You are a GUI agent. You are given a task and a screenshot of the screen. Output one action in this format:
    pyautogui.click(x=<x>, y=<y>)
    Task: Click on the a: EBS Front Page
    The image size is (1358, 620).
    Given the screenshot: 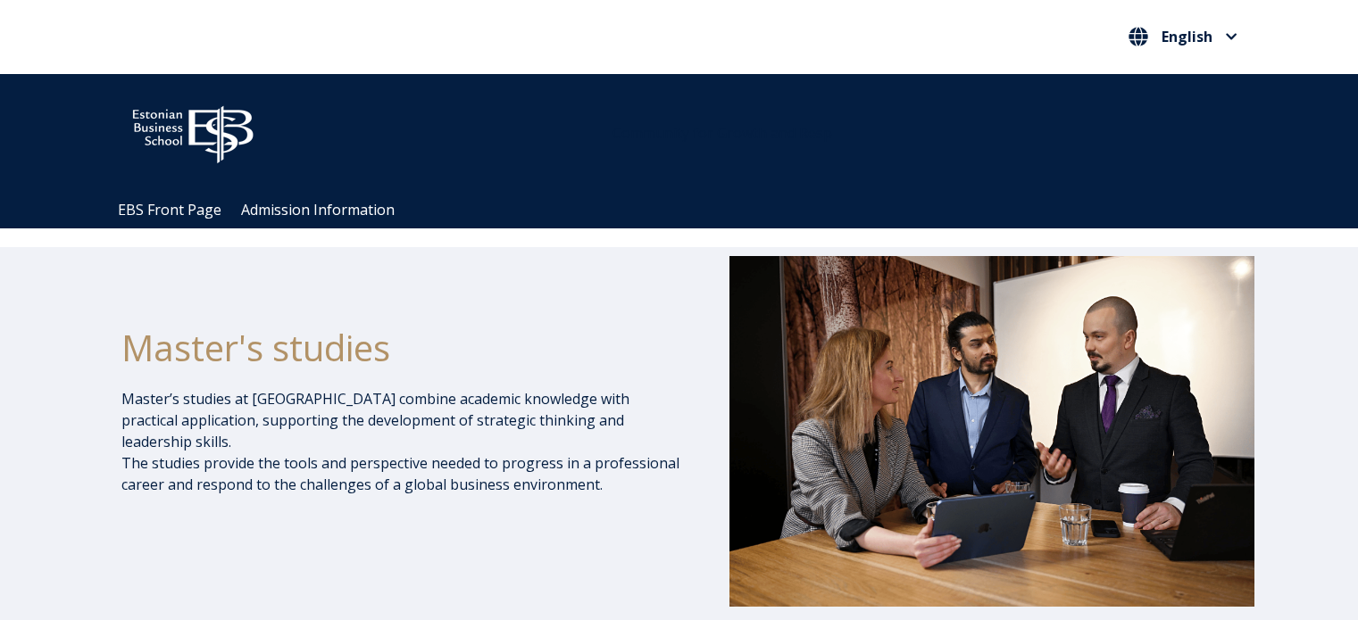 What is the action you would take?
    pyautogui.click(x=170, y=210)
    